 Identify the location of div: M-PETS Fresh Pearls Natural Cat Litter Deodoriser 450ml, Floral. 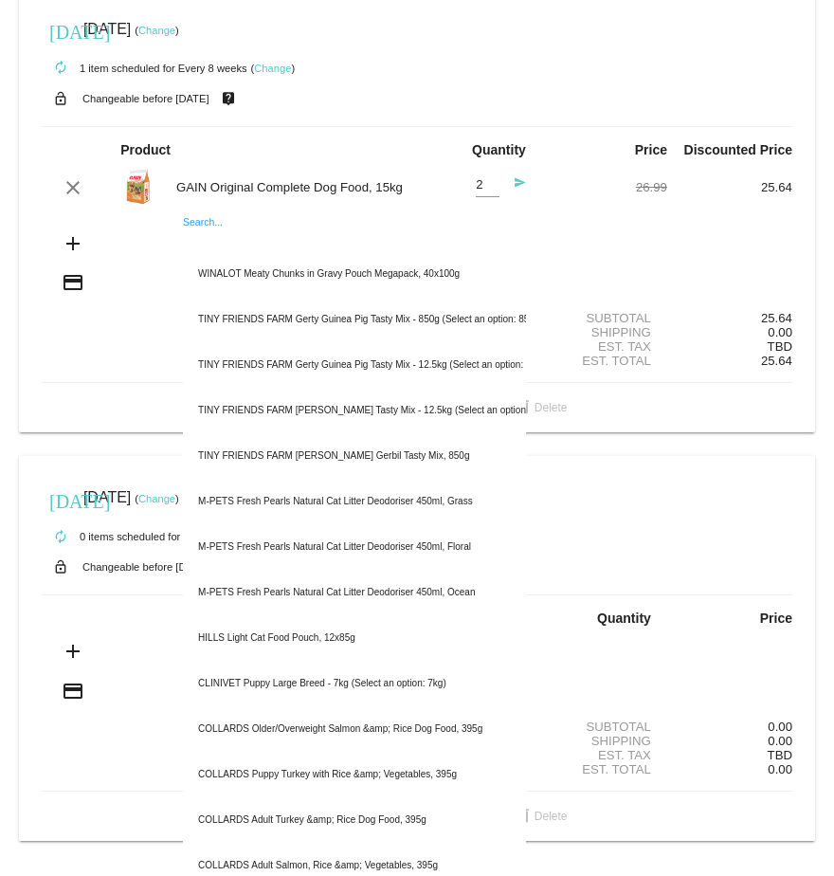
(355, 547).